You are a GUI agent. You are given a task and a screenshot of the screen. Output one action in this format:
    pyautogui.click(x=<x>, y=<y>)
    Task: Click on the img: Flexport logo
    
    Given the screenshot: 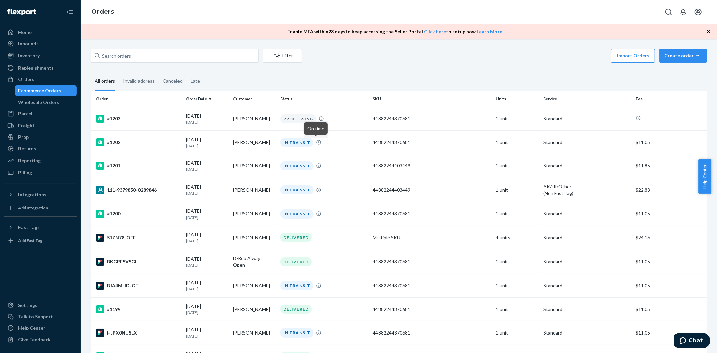 What is the action you would take?
    pyautogui.click(x=22, y=12)
    